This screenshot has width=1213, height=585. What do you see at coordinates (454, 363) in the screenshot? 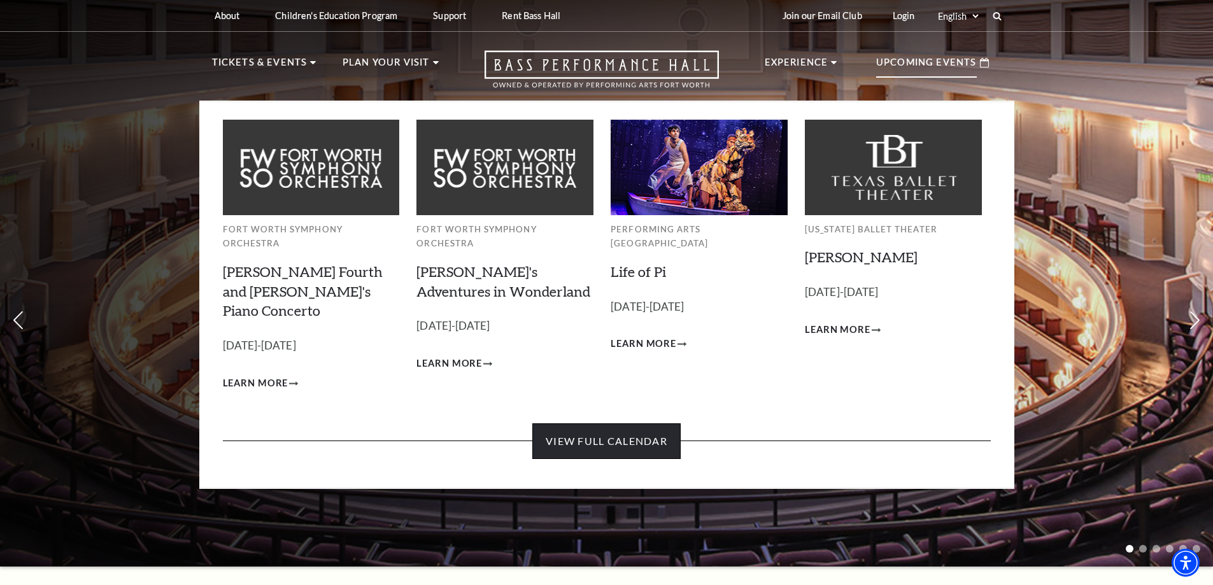
I see `a: Learn More Alice's Adventures in Wonderland` at bounding box center [454, 363].